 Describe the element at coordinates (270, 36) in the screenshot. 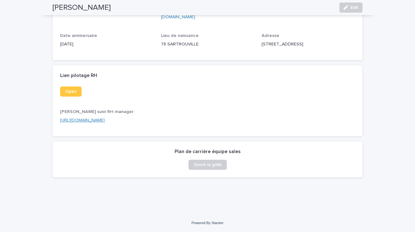

I see `span: Adresse` at that location.